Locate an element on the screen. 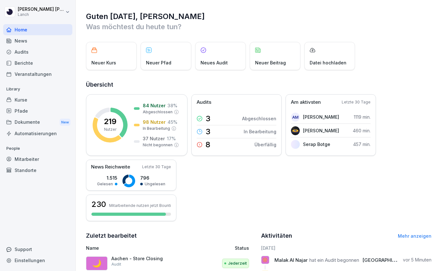  p: 8 is located at coordinates (208, 145).